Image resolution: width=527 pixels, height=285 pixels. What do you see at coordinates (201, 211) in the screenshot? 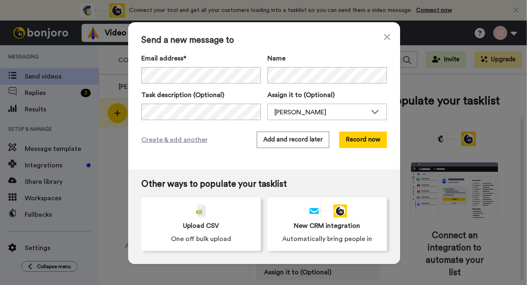
I see `img: csv-grey.png` at bounding box center [201, 211].